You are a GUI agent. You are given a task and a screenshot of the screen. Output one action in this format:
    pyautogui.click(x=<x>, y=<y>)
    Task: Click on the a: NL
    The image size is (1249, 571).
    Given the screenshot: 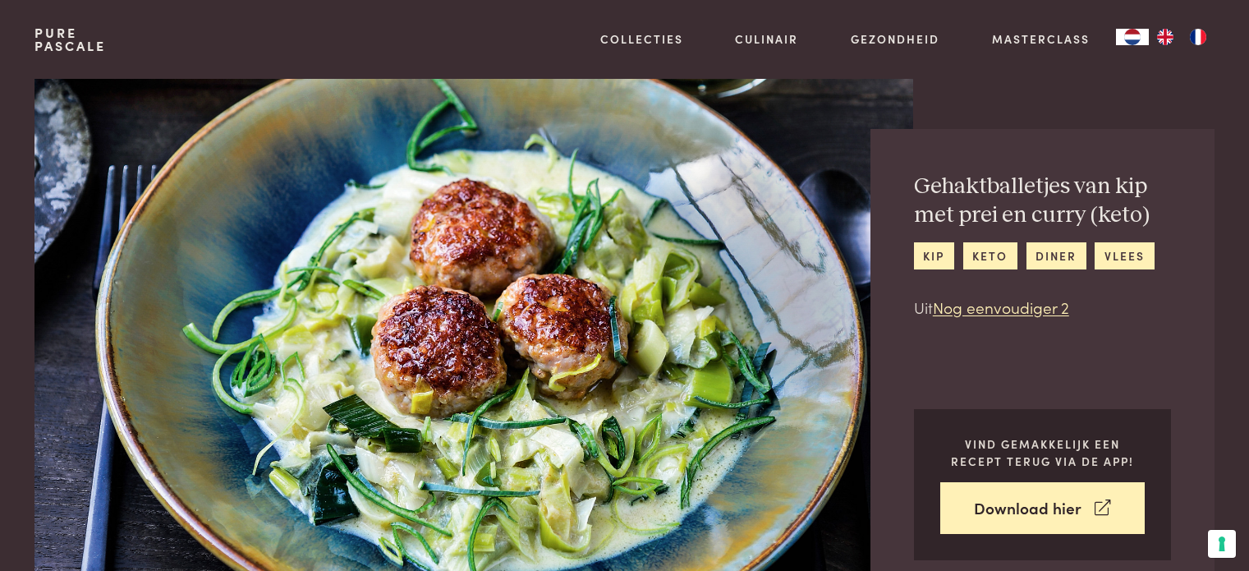 What is the action you would take?
    pyautogui.click(x=1132, y=37)
    